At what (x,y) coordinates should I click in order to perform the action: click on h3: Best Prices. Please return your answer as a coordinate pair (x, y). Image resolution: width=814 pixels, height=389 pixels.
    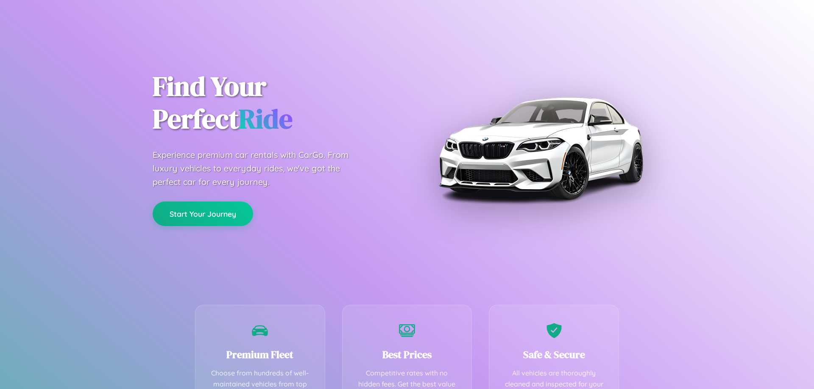
    Looking at the image, I should click on (407, 355).